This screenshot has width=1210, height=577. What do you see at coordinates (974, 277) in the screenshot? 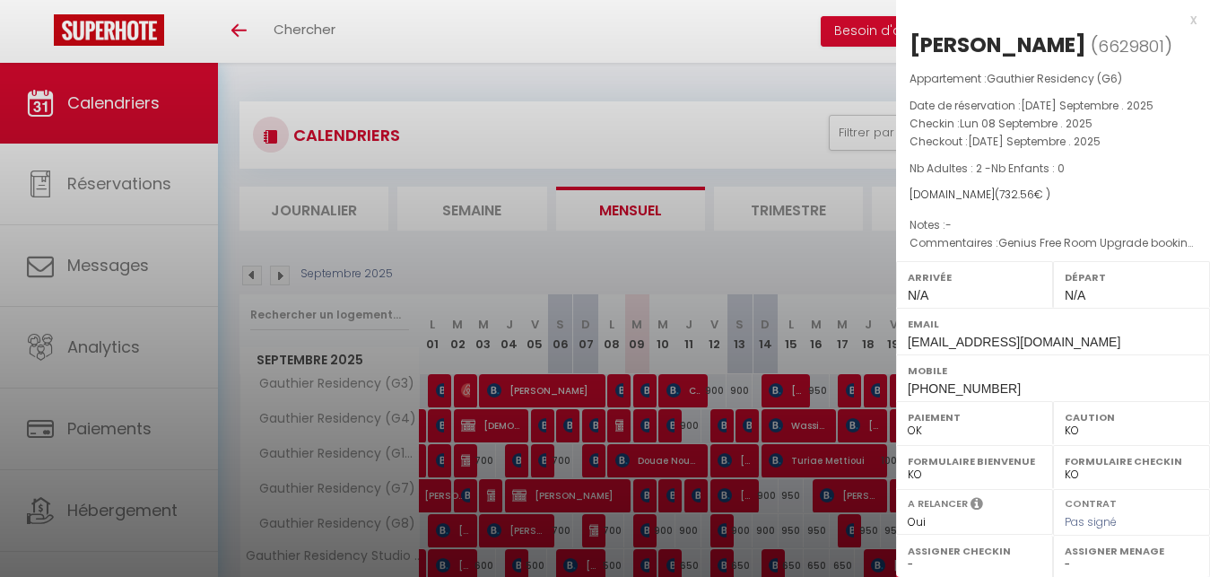
I see `label: Arrivée` at bounding box center [974, 277].